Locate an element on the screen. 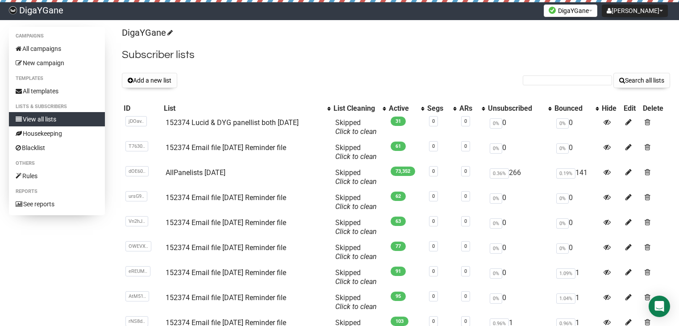 Image resolution: width=679 pixels, height=326 pixels. h2: Subscriber lists is located at coordinates (396, 55).